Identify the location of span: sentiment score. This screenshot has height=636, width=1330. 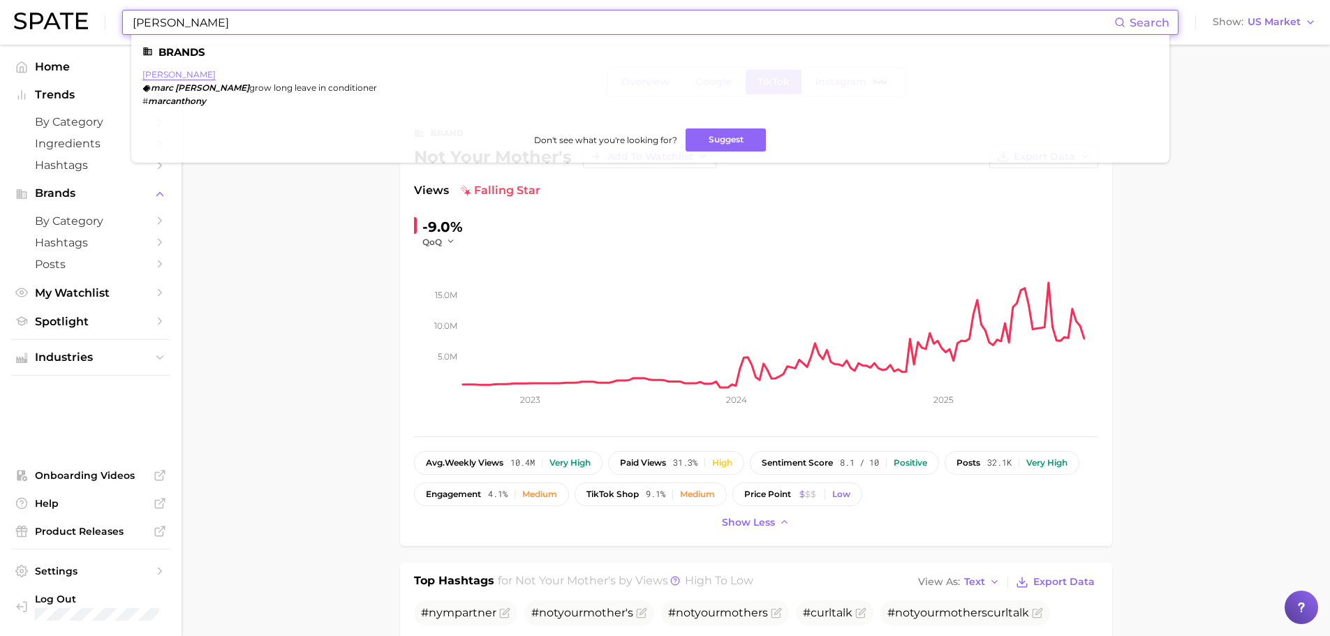
(797, 463).